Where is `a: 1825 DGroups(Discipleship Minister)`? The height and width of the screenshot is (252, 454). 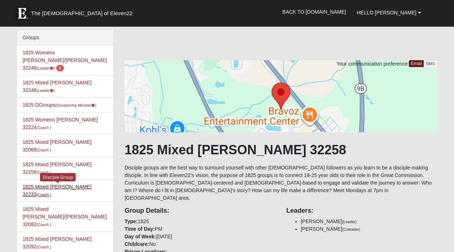
a: 1825 DGroups(Discipleship Minister) is located at coordinates (59, 105).